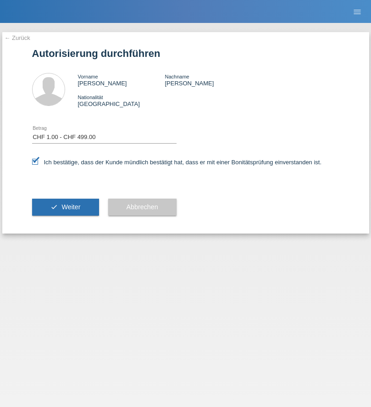  I want to click on h1: Autorisierung durchführen, so click(186, 53).